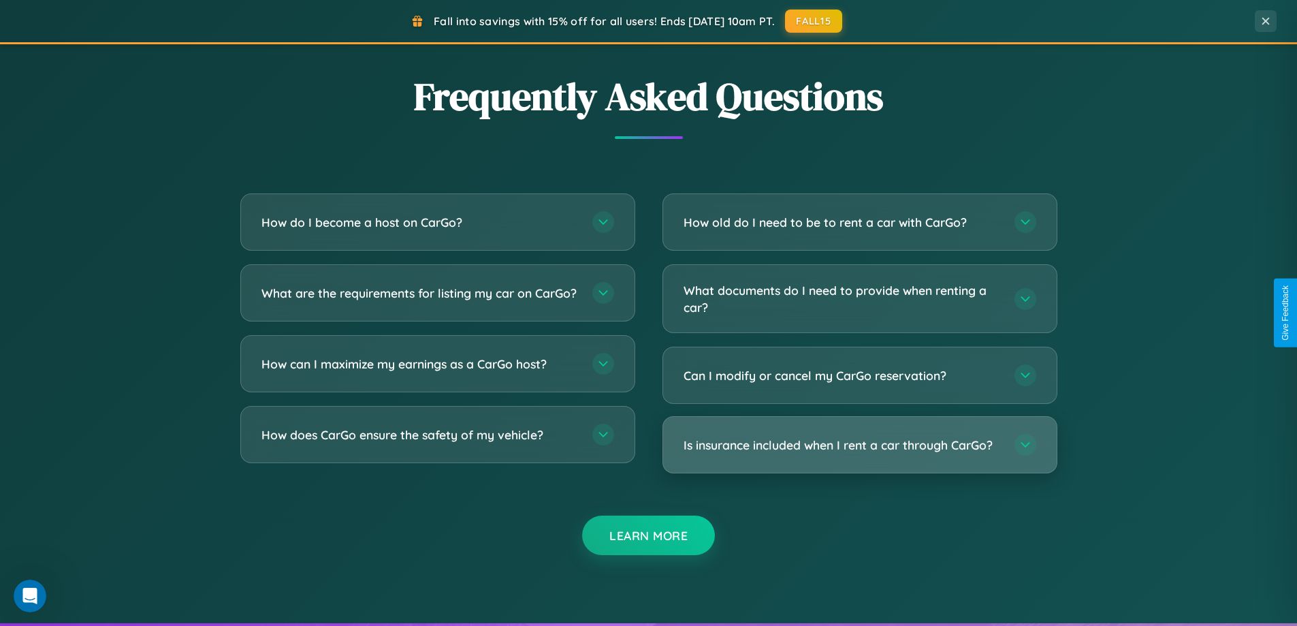  Describe the element at coordinates (842, 298) in the screenshot. I see `h3: What documents do I need to provide when renting a car?` at that location.